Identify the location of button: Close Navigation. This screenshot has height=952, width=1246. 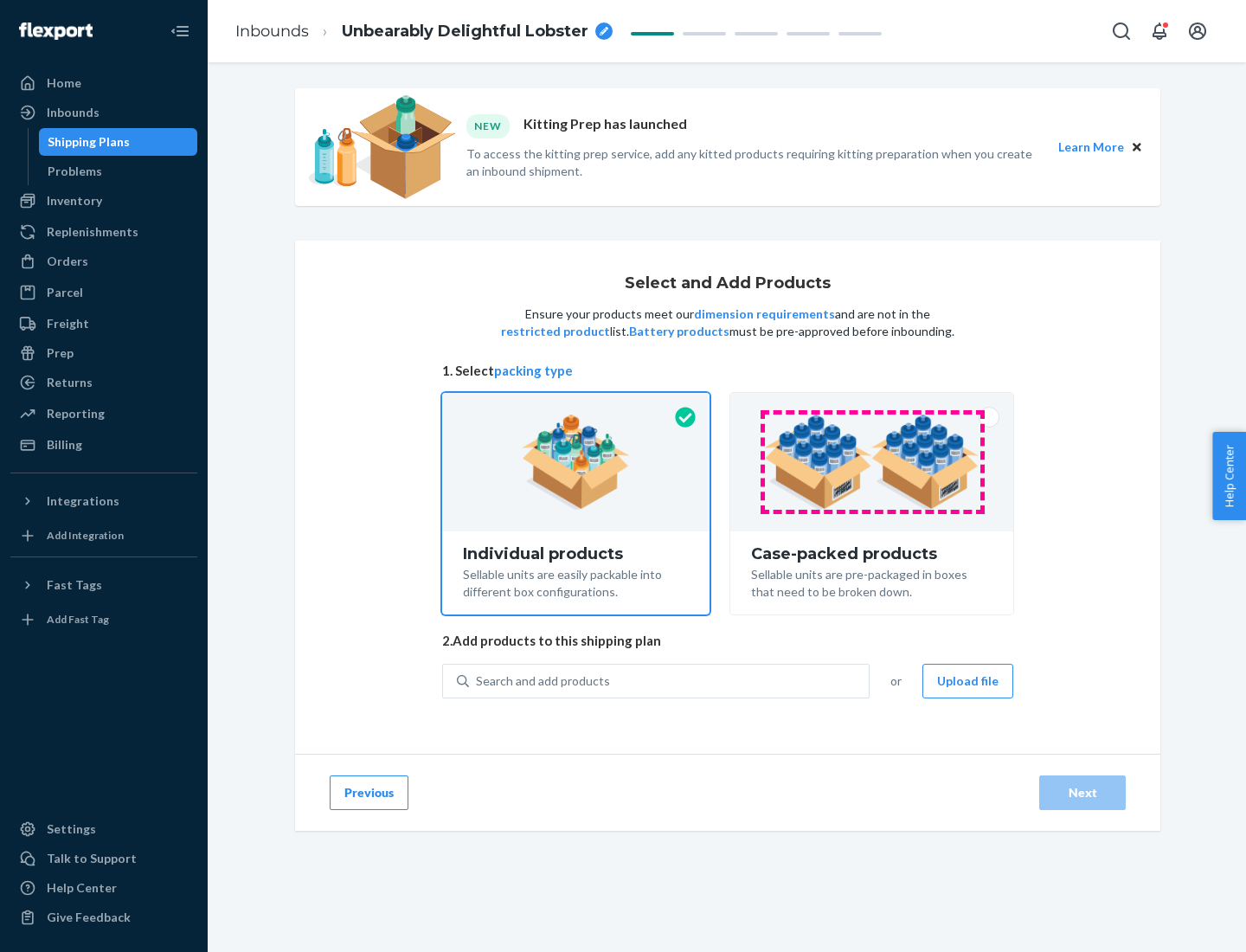
(180, 32).